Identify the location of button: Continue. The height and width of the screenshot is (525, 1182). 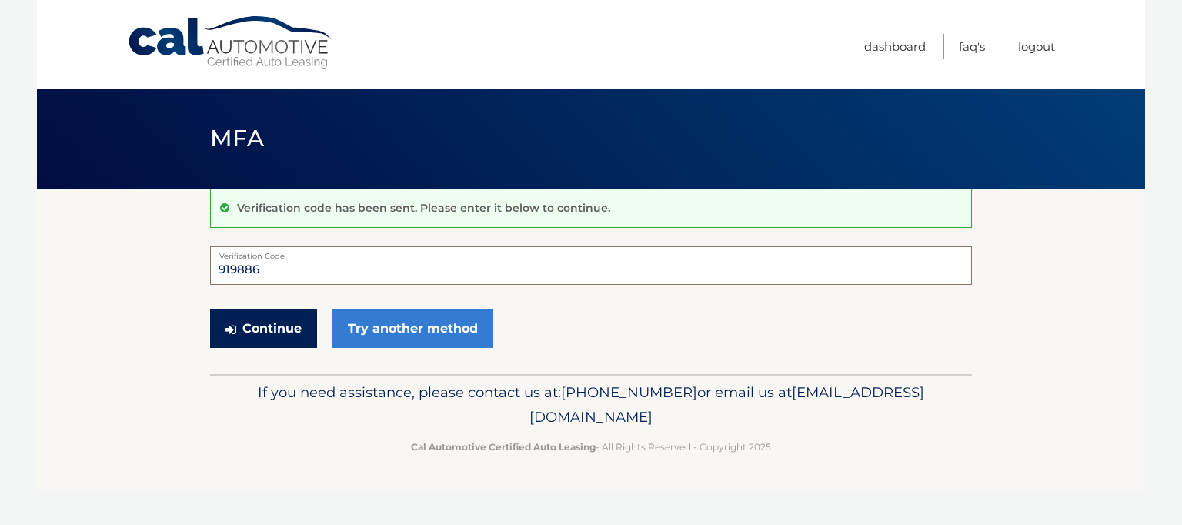
(263, 329).